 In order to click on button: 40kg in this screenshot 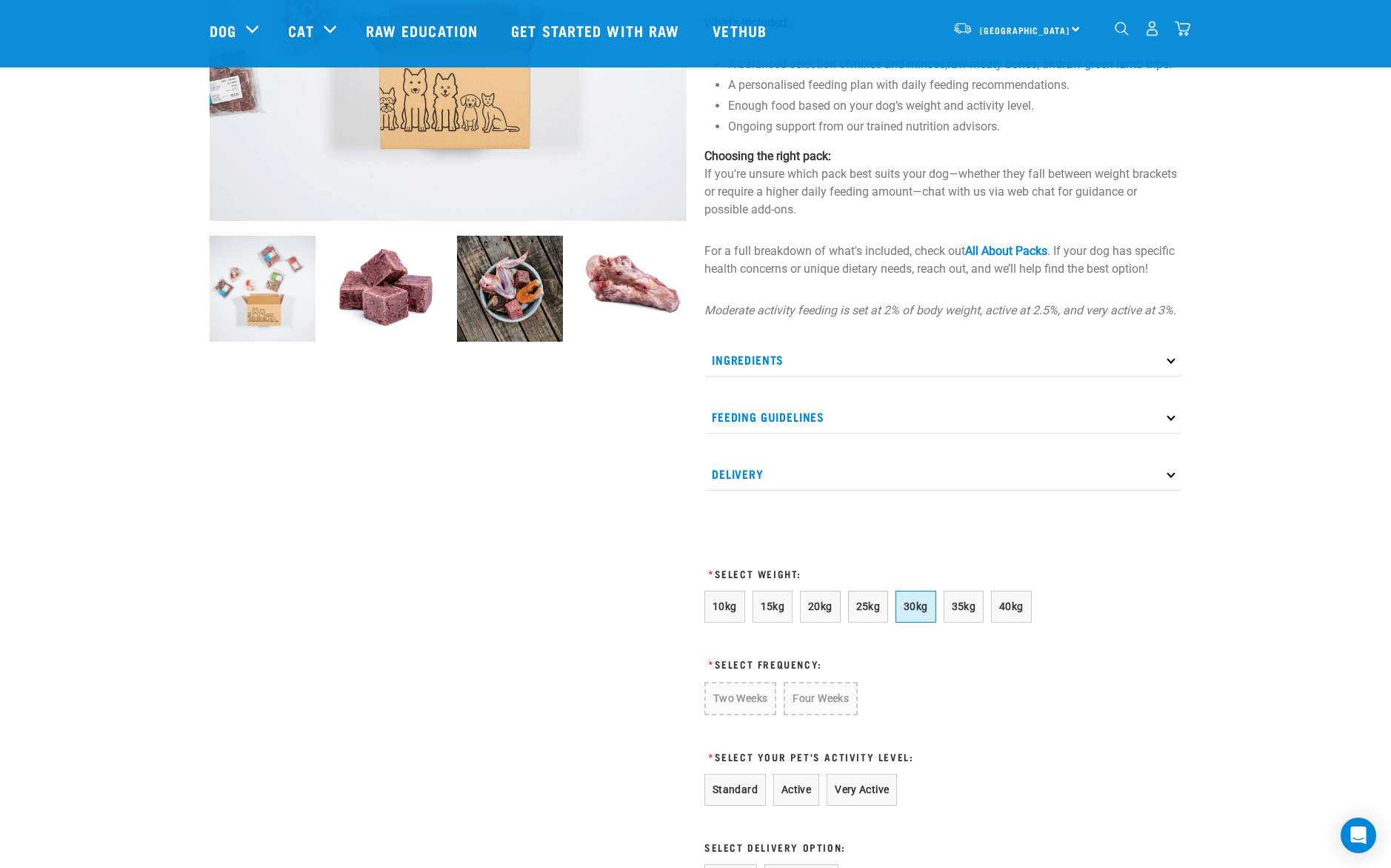, I will do `click(1011, 606)`.